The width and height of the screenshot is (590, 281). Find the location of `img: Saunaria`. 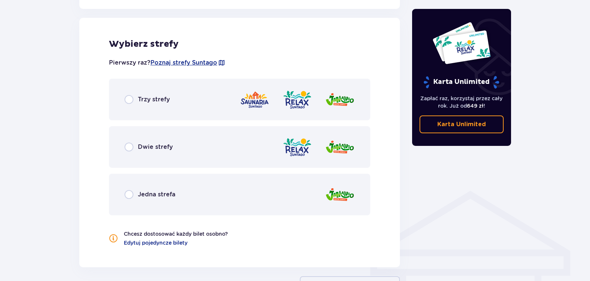

img: Saunaria is located at coordinates (255, 99).